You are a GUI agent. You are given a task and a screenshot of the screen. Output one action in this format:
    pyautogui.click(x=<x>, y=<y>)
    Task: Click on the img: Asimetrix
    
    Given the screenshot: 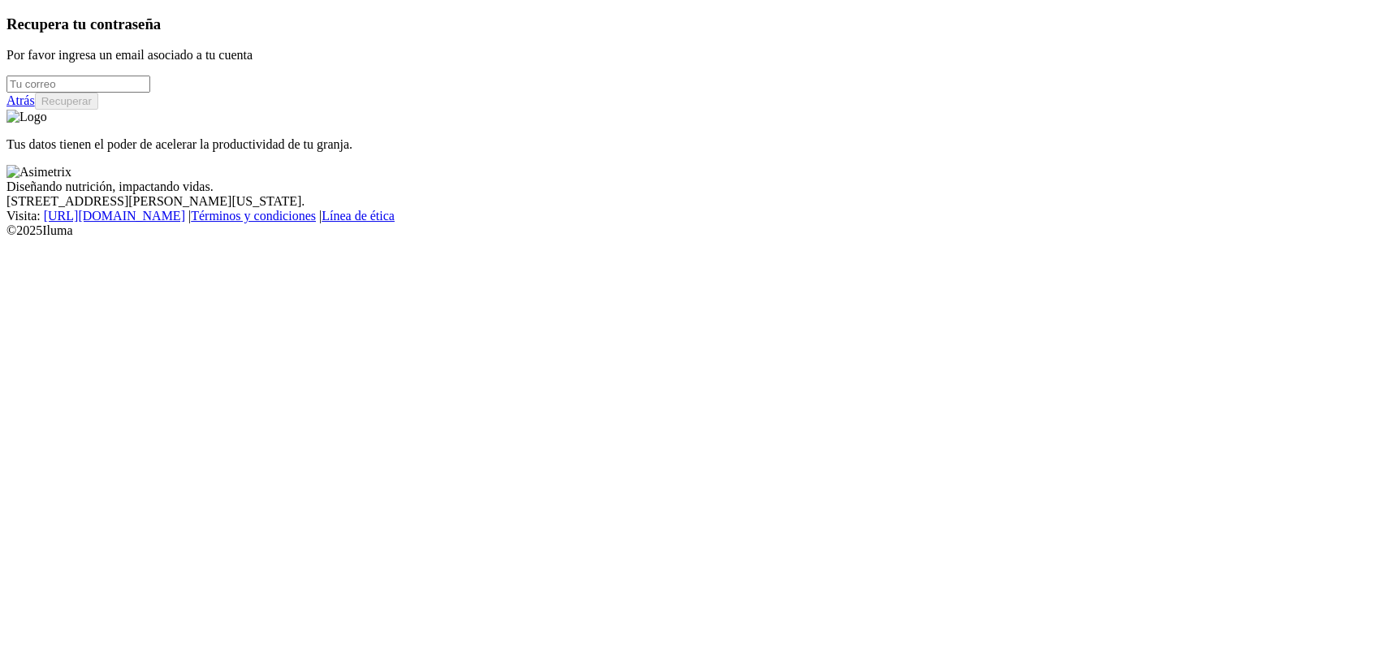 What is the action you would take?
    pyautogui.click(x=39, y=172)
    